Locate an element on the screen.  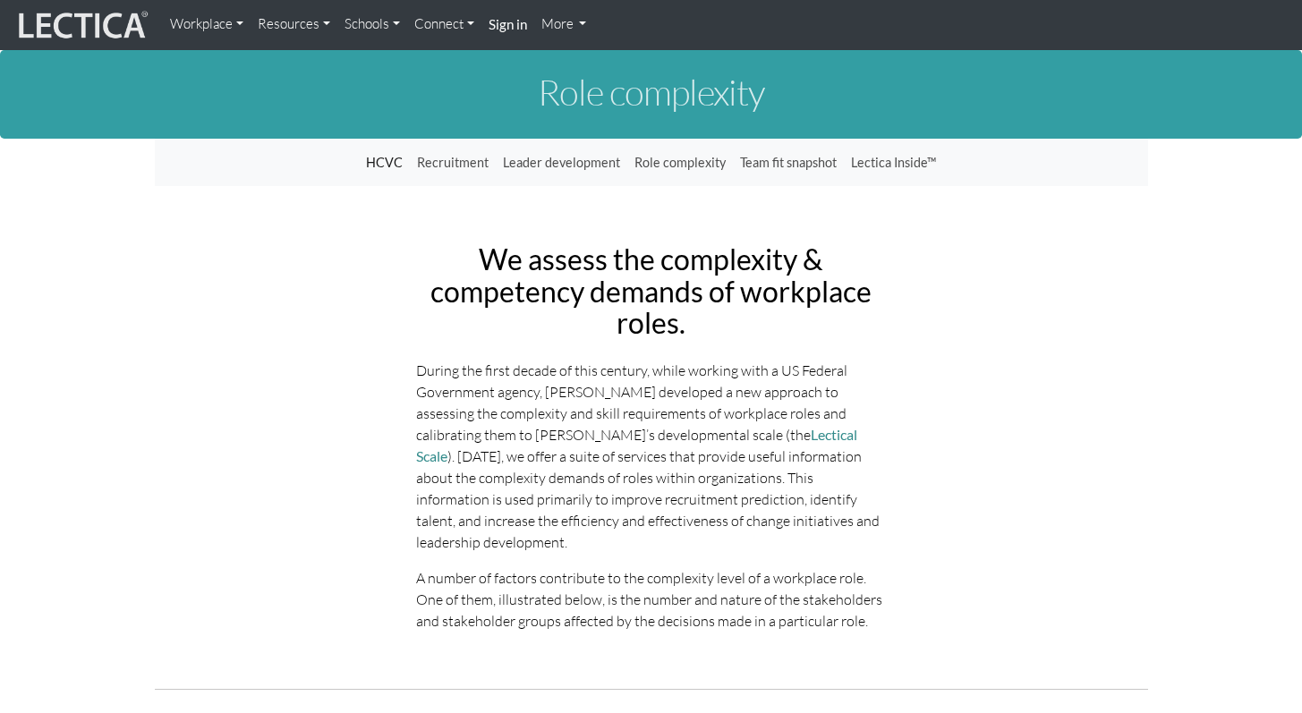
h2: We assess the complexity & competency demands of workplace roles. is located at coordinates (650, 291).